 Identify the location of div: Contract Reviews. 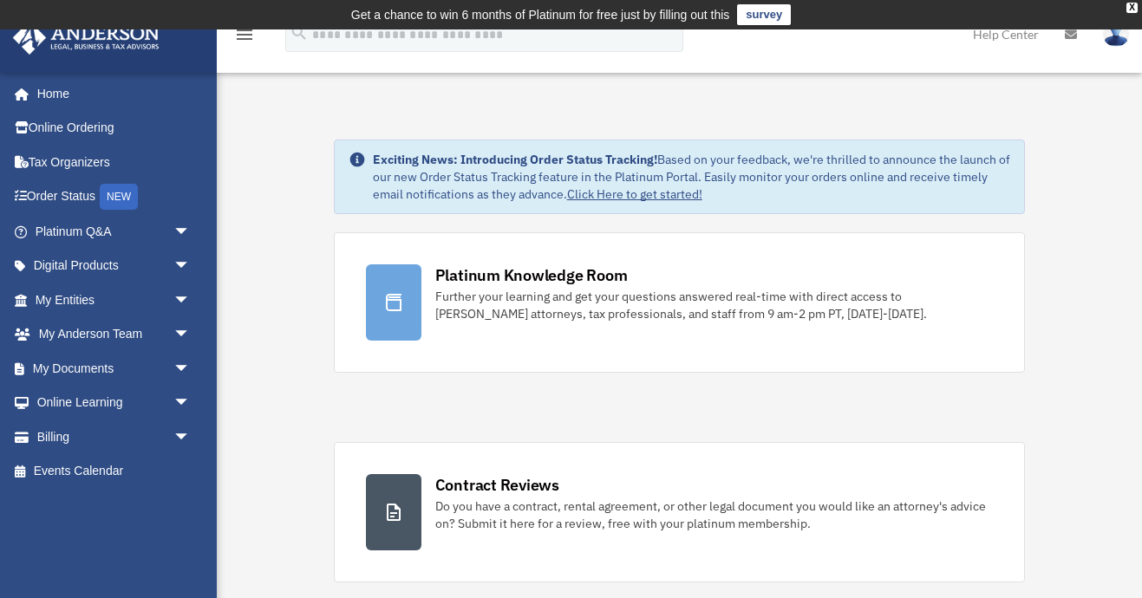
(497, 485).